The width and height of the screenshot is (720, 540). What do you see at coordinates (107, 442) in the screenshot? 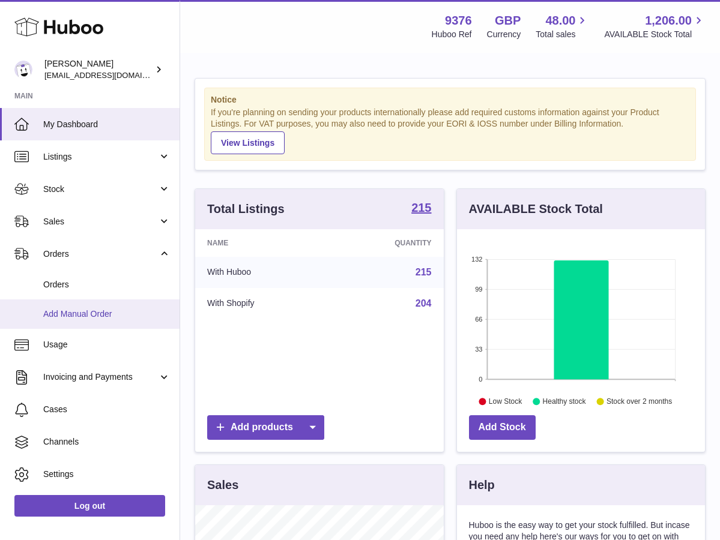
I see `span: Channels` at bounding box center [107, 442].